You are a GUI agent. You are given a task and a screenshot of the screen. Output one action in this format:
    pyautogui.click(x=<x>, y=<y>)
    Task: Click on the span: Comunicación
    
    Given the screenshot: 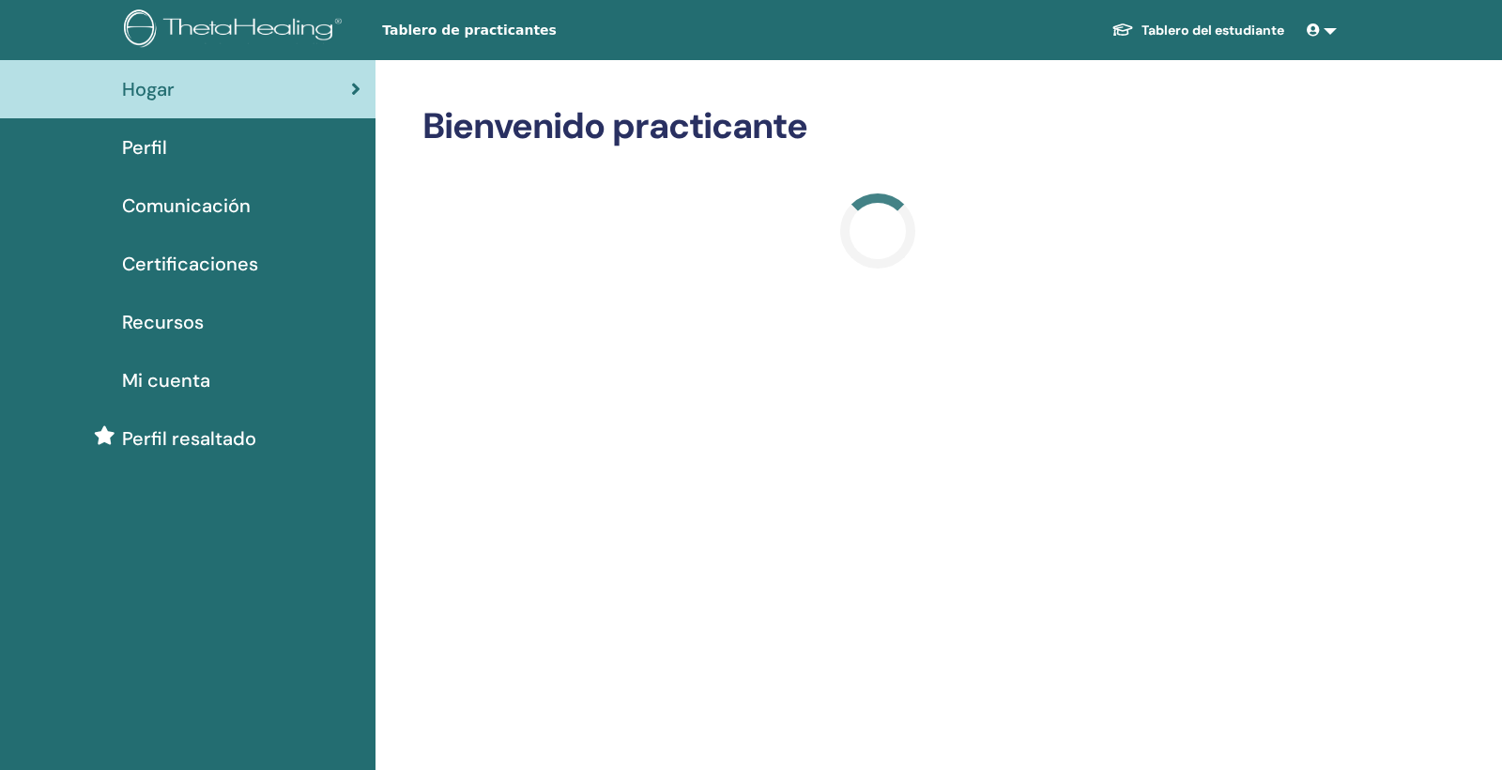 What is the action you would take?
    pyautogui.click(x=186, y=206)
    